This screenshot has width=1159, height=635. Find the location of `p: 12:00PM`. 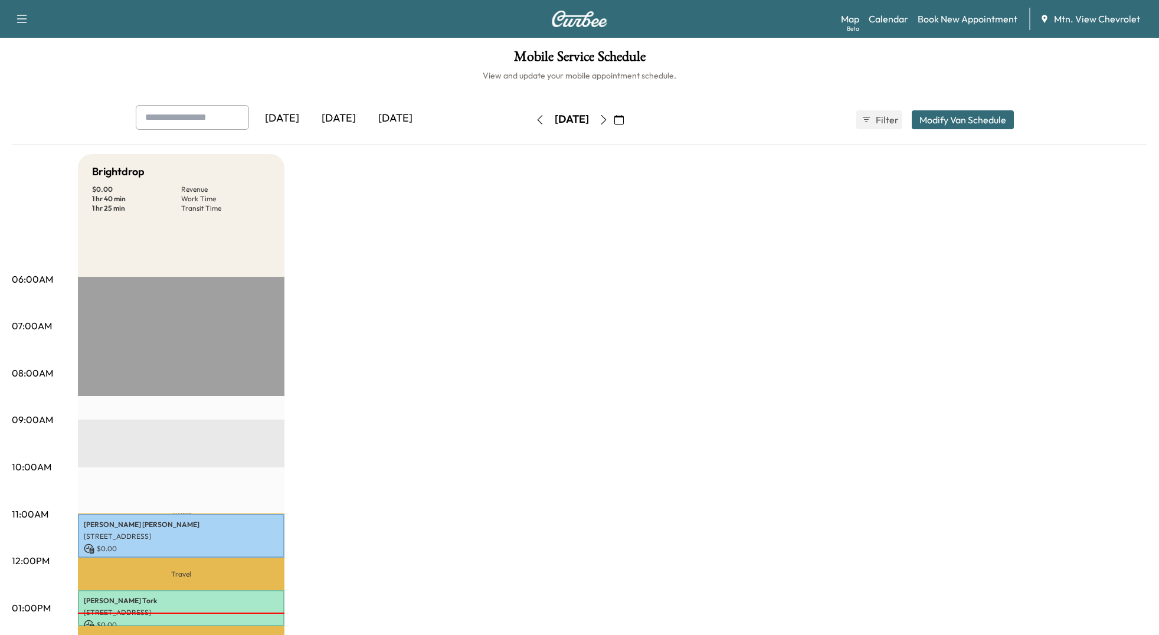

p: 12:00PM is located at coordinates (31, 560).